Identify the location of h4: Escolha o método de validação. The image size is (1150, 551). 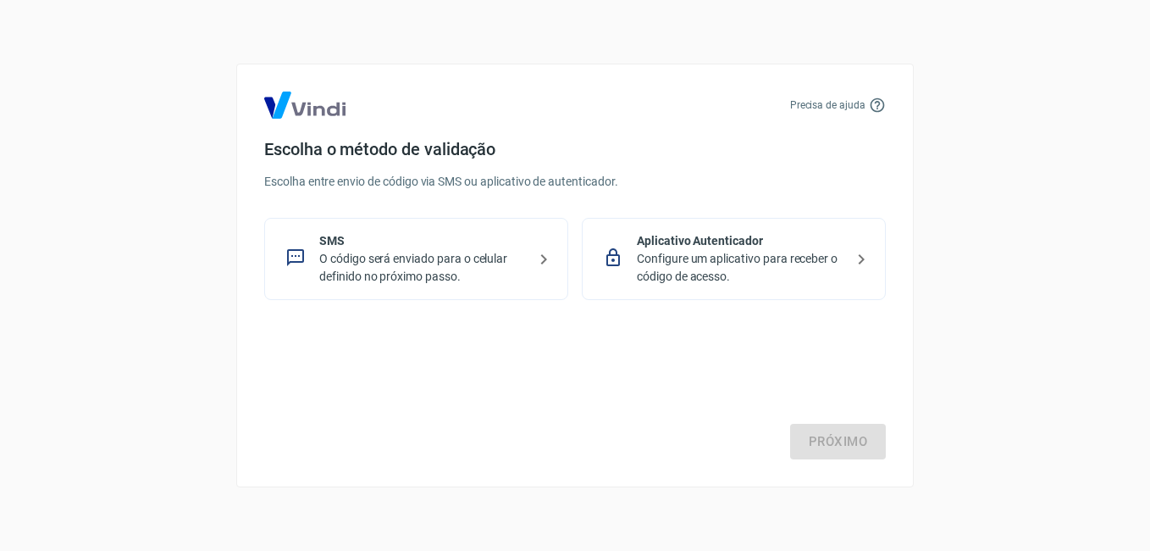
(575, 149).